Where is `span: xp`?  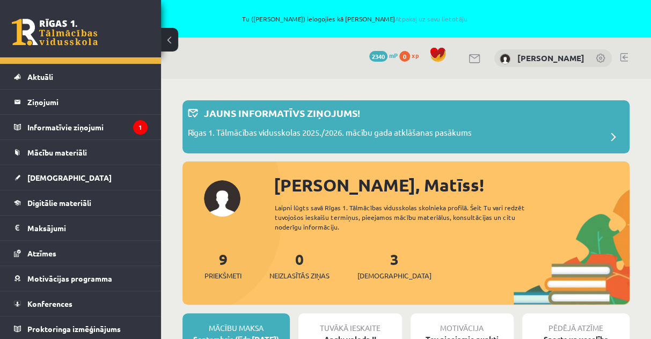
span: xp is located at coordinates (415, 55).